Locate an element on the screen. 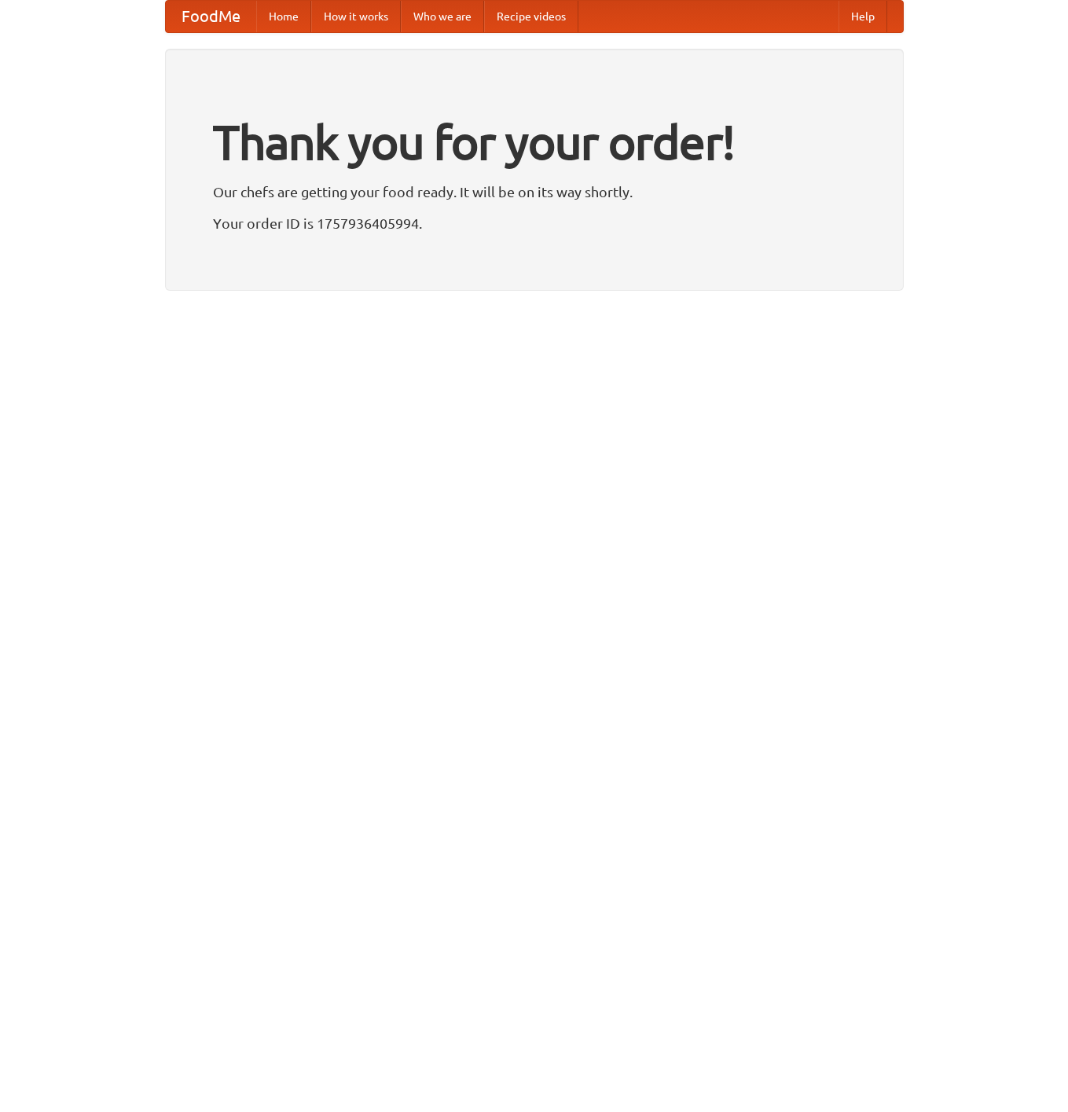 Image resolution: width=1068 pixels, height=1112 pixels. a: Home is located at coordinates (284, 17).